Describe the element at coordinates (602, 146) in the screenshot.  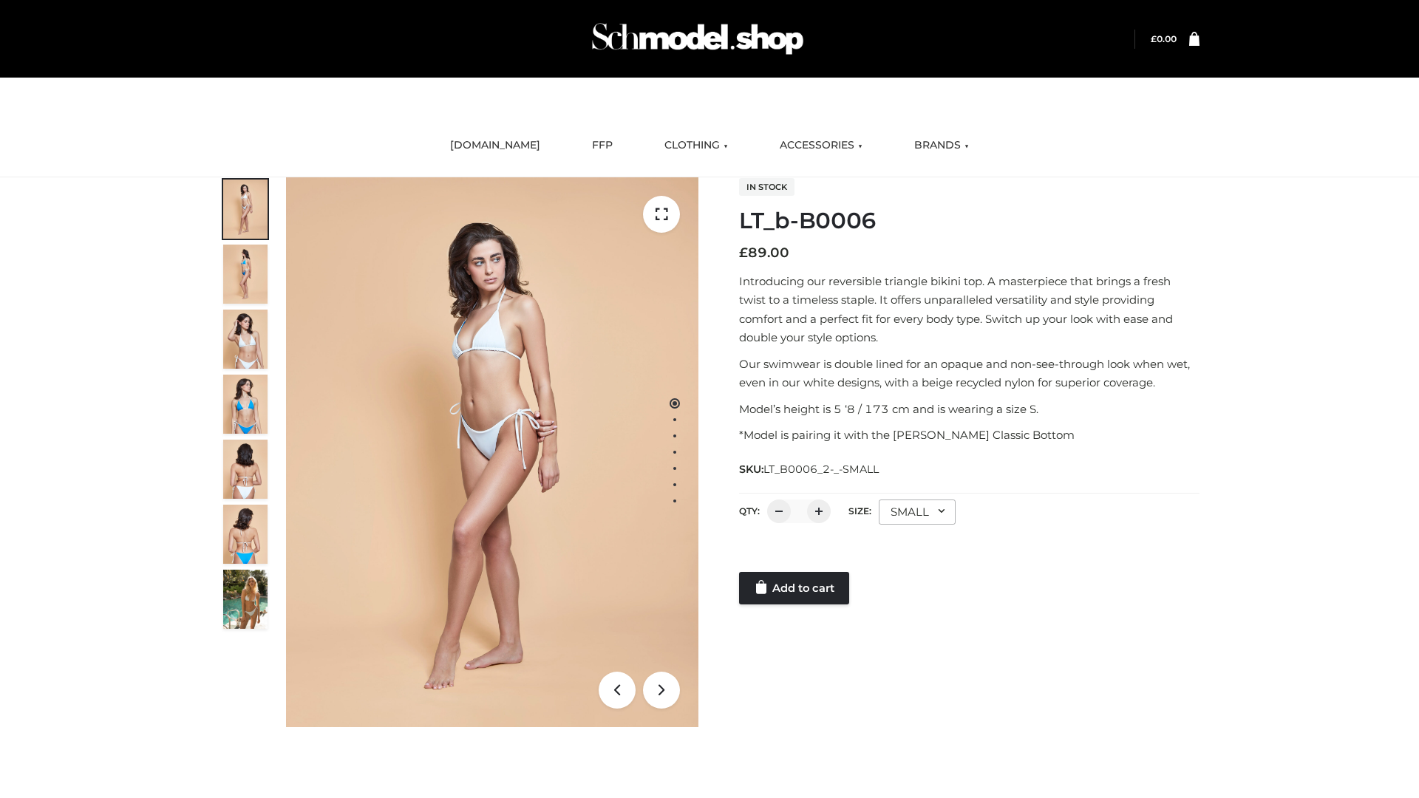
I see `a: FFP` at that location.